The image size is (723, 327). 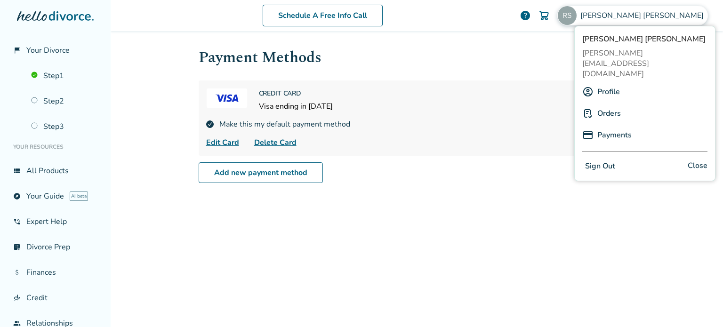 What do you see at coordinates (614, 135) in the screenshot?
I see `a: Payments` at bounding box center [614, 135].